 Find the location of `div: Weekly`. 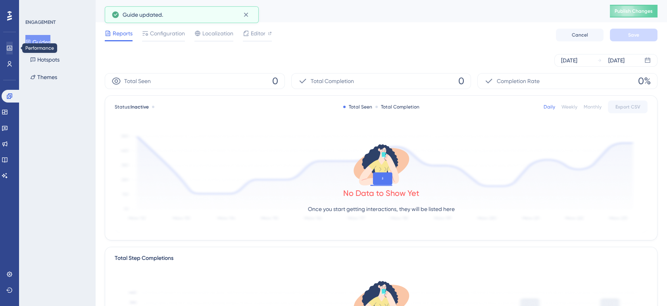

div: Weekly is located at coordinates (570, 107).